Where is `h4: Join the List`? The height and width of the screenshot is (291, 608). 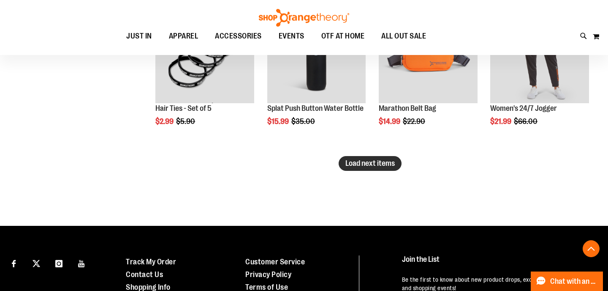
h4: Join the List is located at coordinates (497, 263).